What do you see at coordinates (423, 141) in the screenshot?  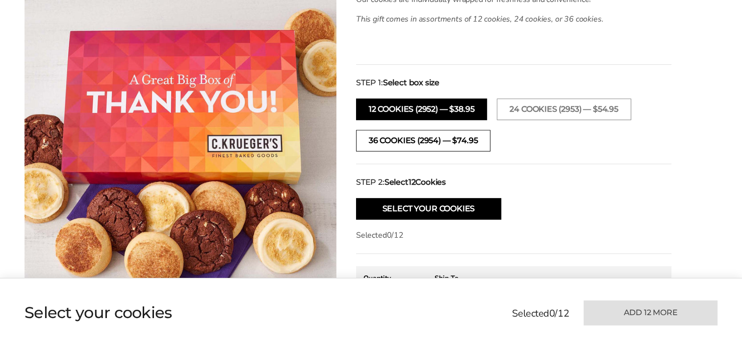 I see `button: 36 COOKIES (2954) — $74.95` at bounding box center [423, 141].